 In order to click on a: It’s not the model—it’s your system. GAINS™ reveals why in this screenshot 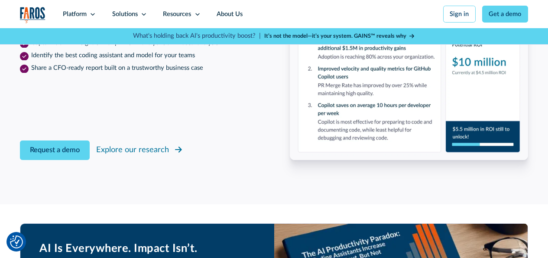, I will do `click(339, 36)`.